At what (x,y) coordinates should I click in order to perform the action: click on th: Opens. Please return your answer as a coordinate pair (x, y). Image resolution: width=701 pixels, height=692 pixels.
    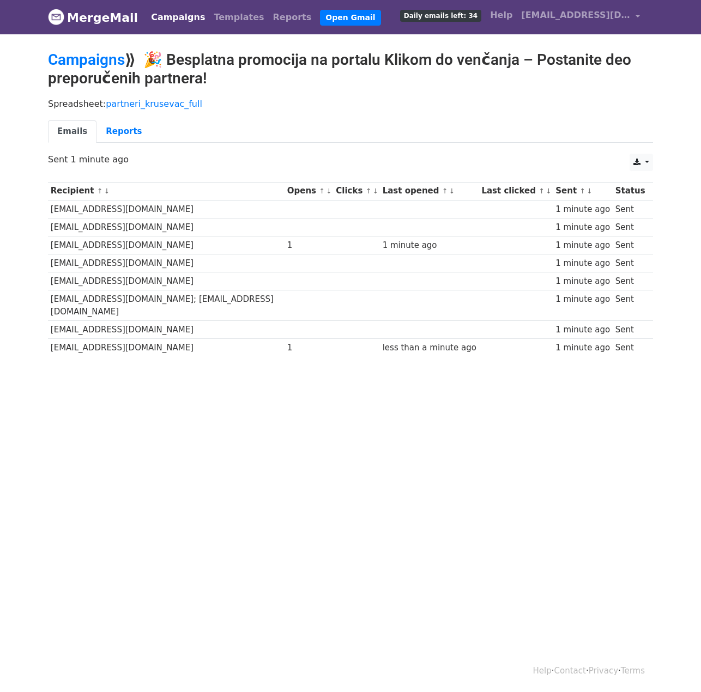
    Looking at the image, I should click on (309, 191).